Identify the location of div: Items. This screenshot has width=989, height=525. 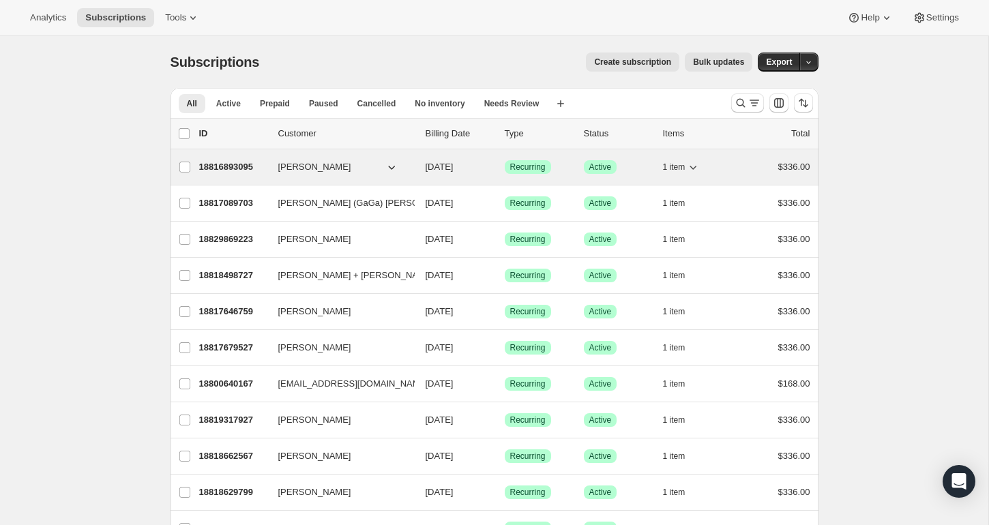
(697, 134).